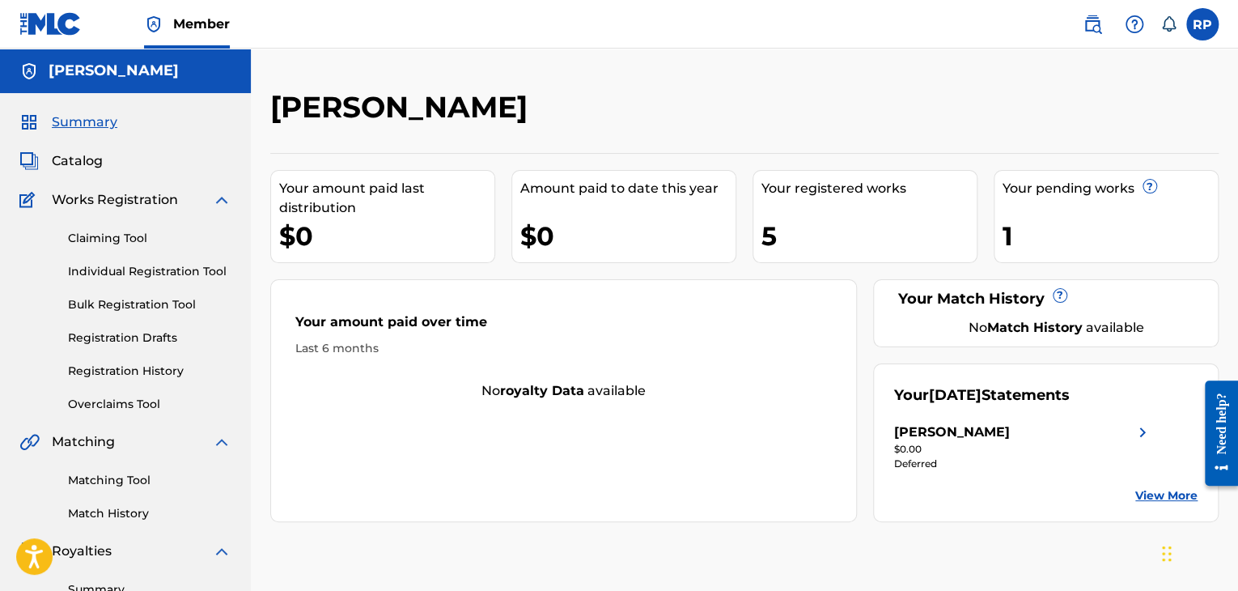  Describe the element at coordinates (150, 513) in the screenshot. I see `a: Match History` at that location.